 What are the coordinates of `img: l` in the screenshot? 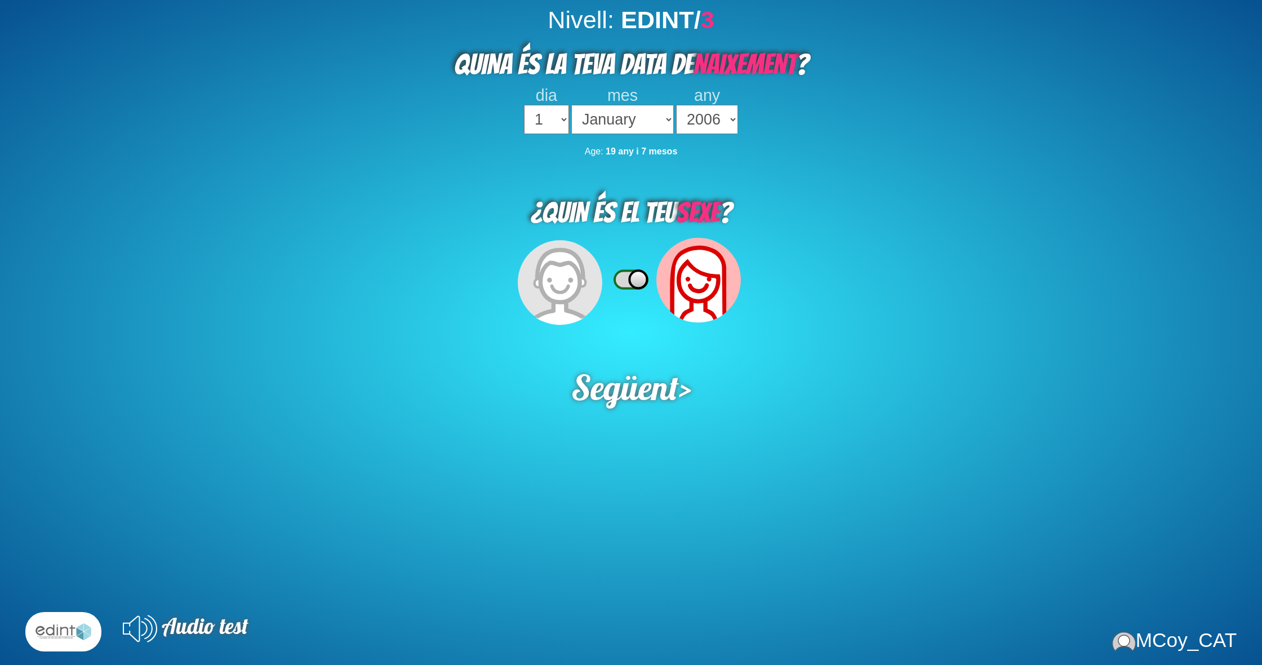 It's located at (64, 631).